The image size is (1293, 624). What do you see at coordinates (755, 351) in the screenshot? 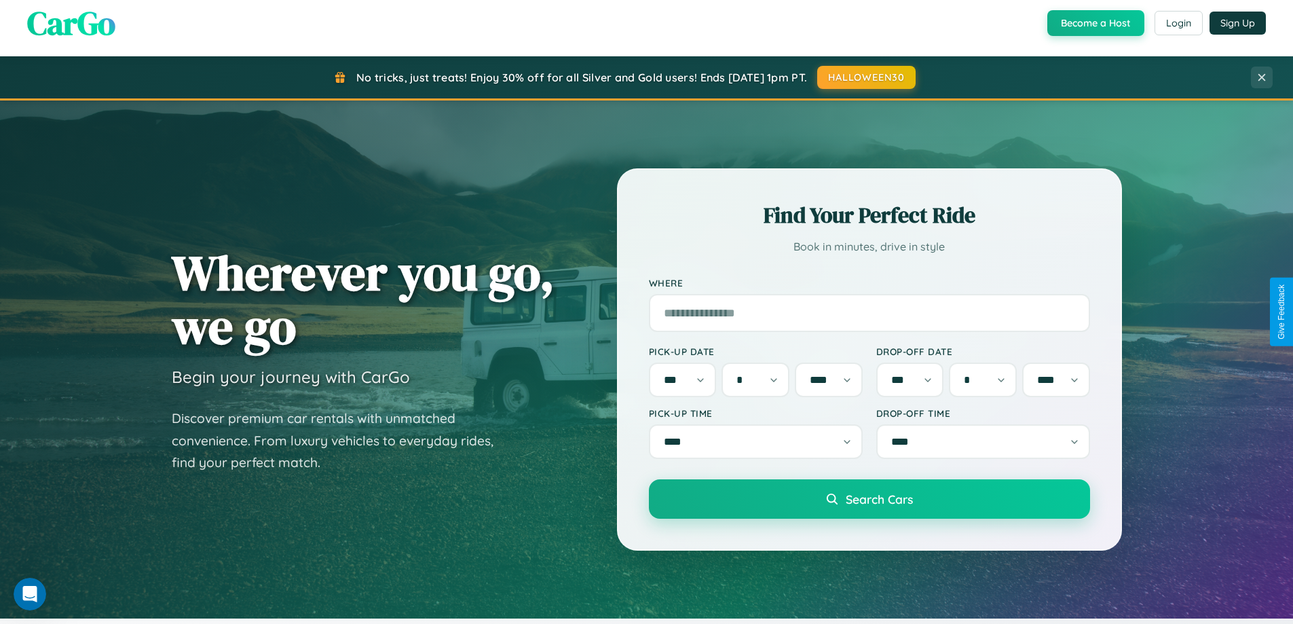
I see `label: Pick-up Date` at bounding box center [755, 351].